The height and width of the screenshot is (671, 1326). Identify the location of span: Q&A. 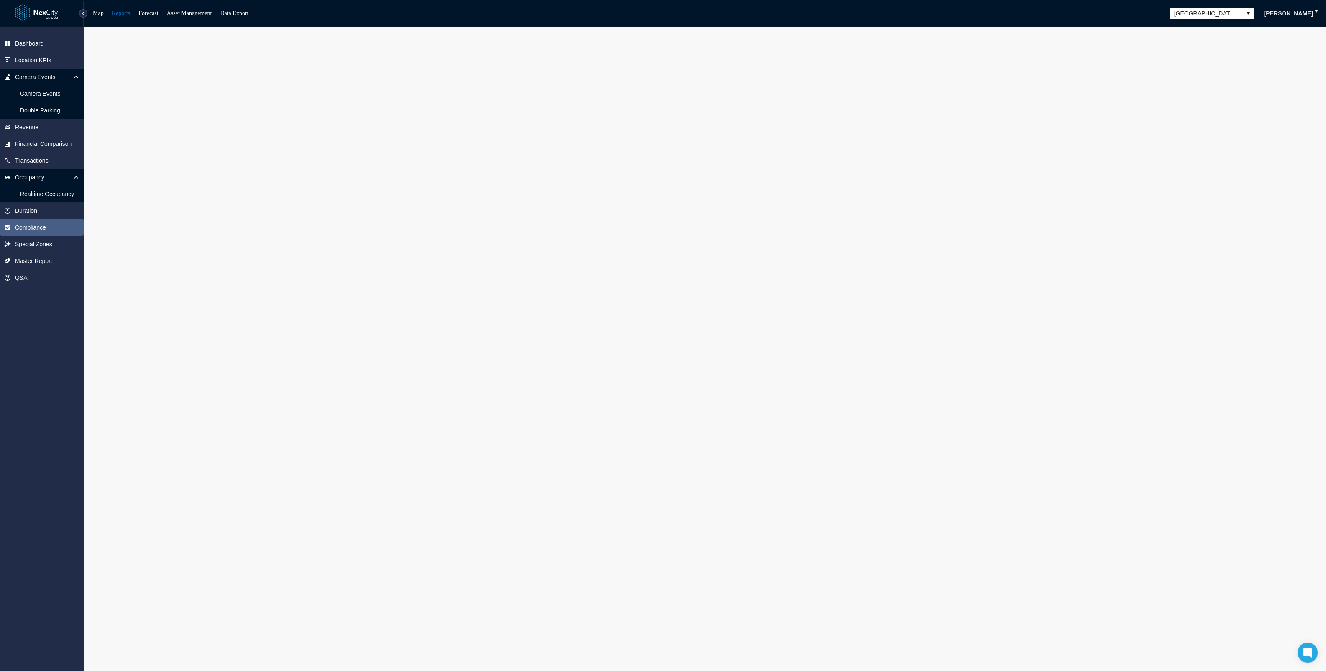
(21, 278).